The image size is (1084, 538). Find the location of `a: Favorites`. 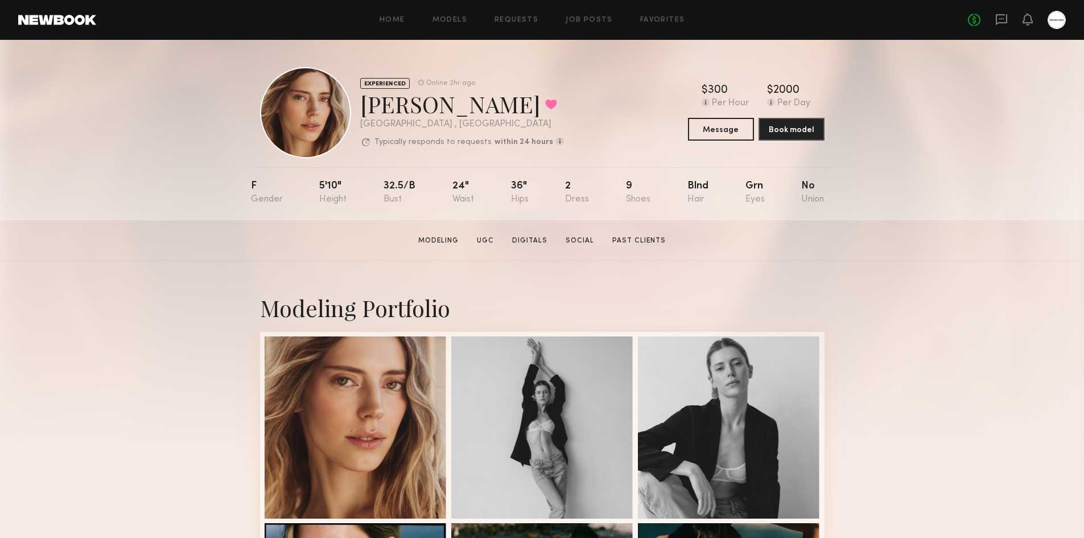

a: Favorites is located at coordinates (662, 20).